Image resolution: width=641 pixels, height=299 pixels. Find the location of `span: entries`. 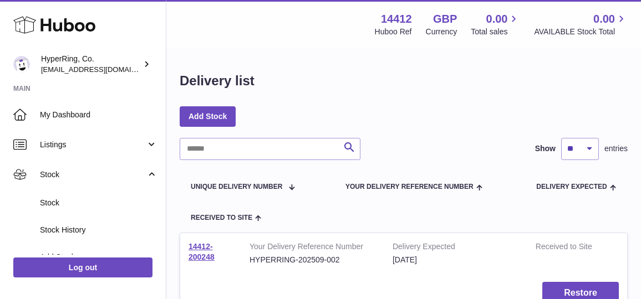

span: entries is located at coordinates (616, 149).